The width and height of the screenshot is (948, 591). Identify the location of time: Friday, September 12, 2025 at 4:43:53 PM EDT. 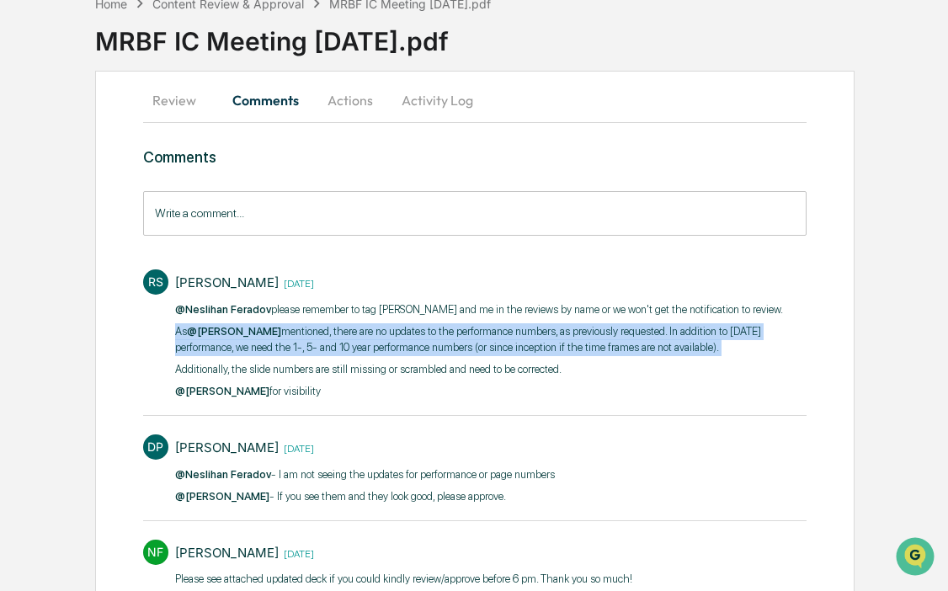
(296, 447).